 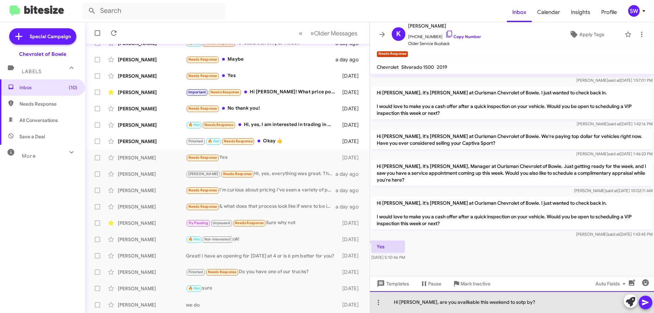 What do you see at coordinates (388, 67) in the screenshot?
I see `span: Chevrolet` at bounding box center [388, 67].